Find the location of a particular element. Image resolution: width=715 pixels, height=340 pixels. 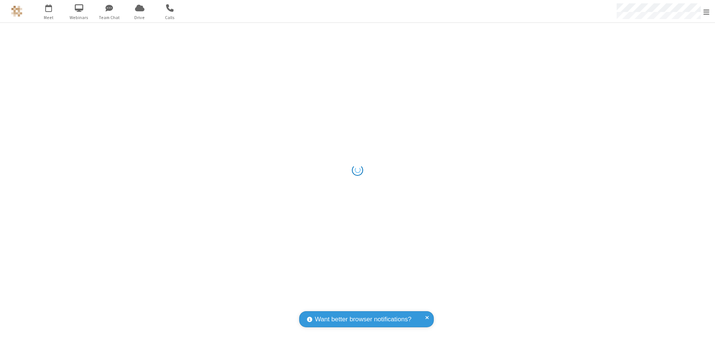

span: Want better browser notifications? is located at coordinates (363, 319).